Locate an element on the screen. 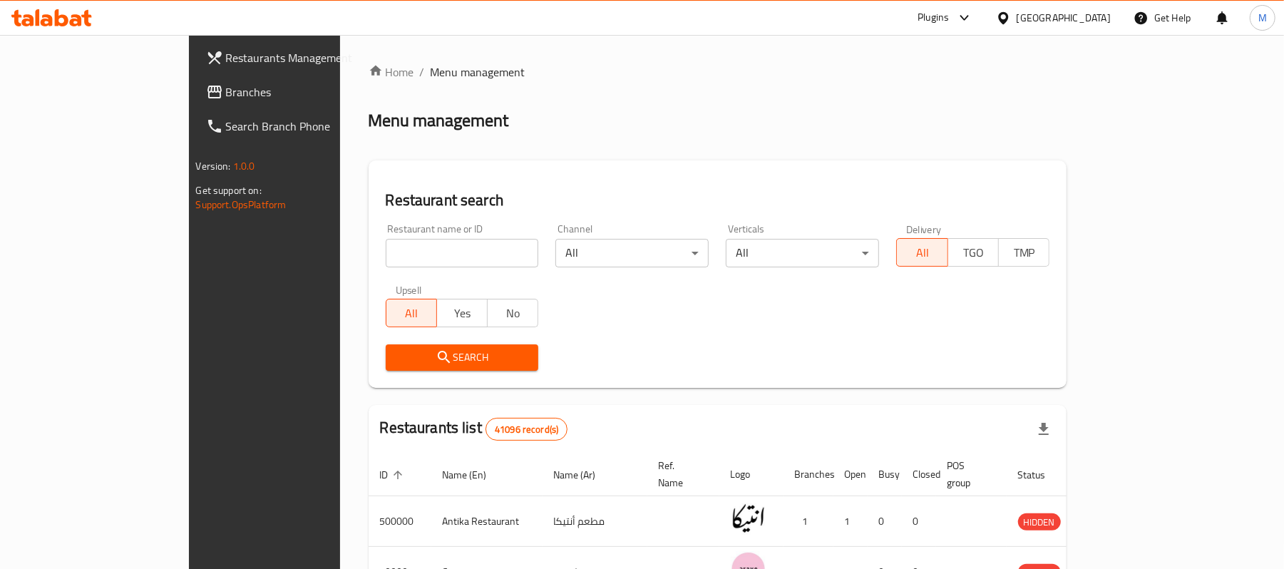  button: No is located at coordinates (513, 313).